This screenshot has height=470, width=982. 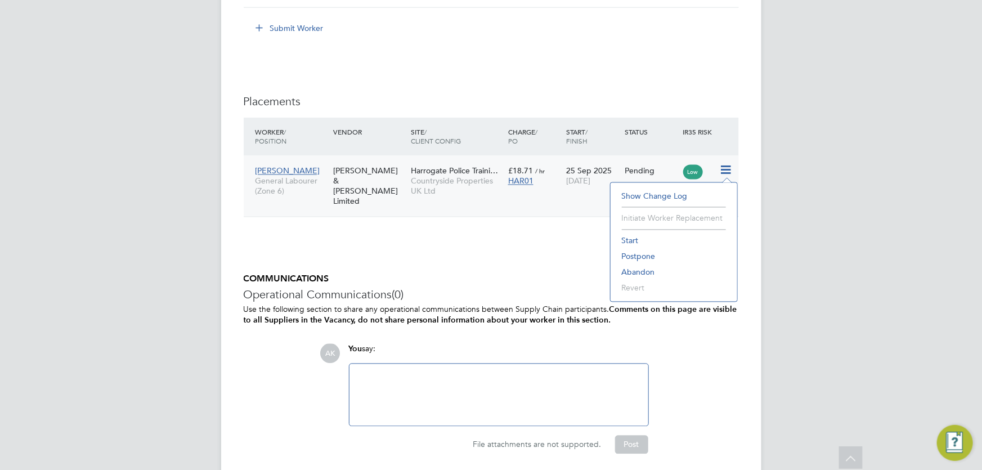 I want to click on b: Comments on this page are visible to all Suppliers in the Vacancy, do not share personal informat..., so click(x=490, y=315).